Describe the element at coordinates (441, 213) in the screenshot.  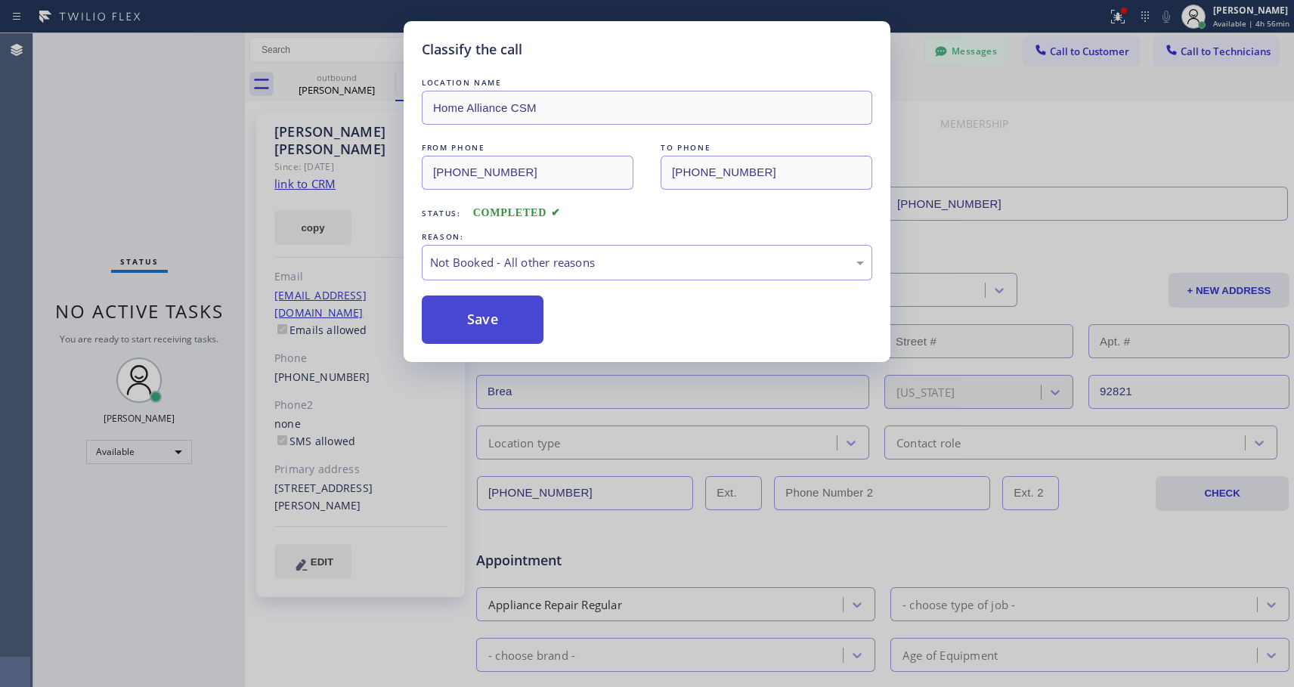
I see `span: Status:` at that location.